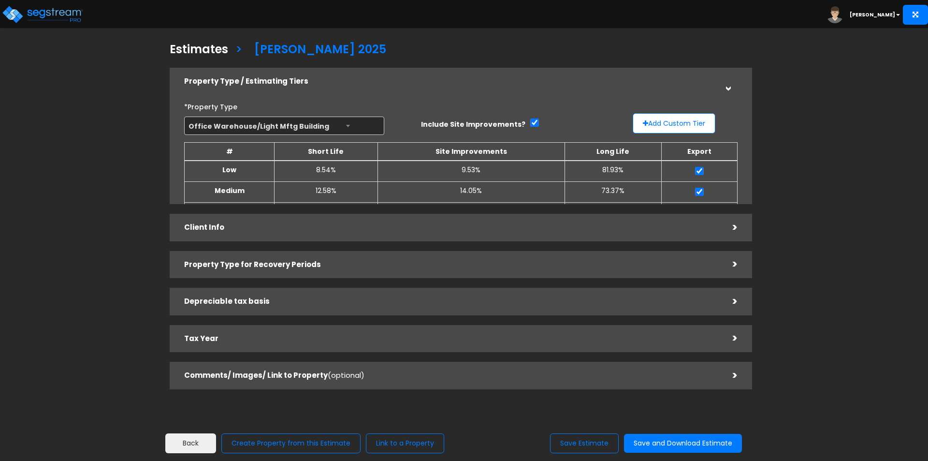 The height and width of the screenshot is (461, 928). I want to click on label: *Property Type, so click(211, 105).